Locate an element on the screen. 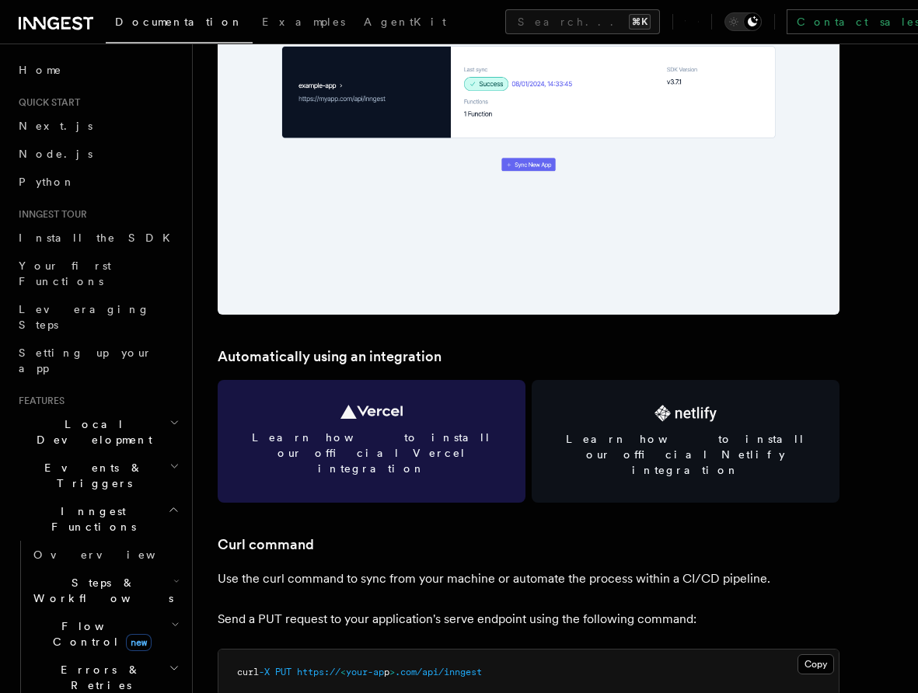 This screenshot has height=693, width=918. span: Learn how to install our official Vercel integration is located at coordinates (372, 453).